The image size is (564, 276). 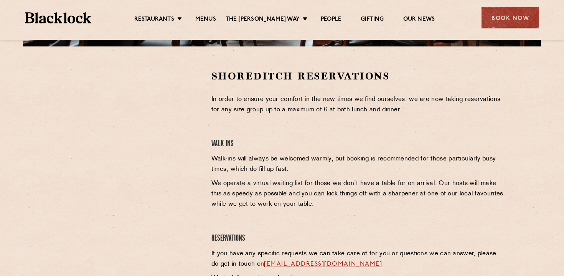 What do you see at coordinates (358, 259) in the screenshot?
I see `p: If you have any specific requests we can take care of for you or questions we can answer, please ...` at bounding box center [358, 259].